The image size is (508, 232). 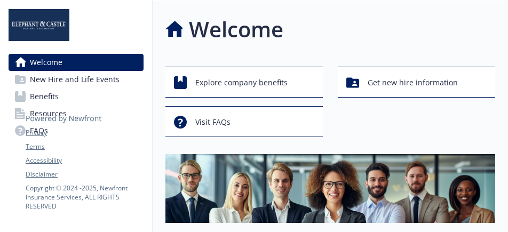 I want to click on a: Disclaimer, so click(x=84, y=174).